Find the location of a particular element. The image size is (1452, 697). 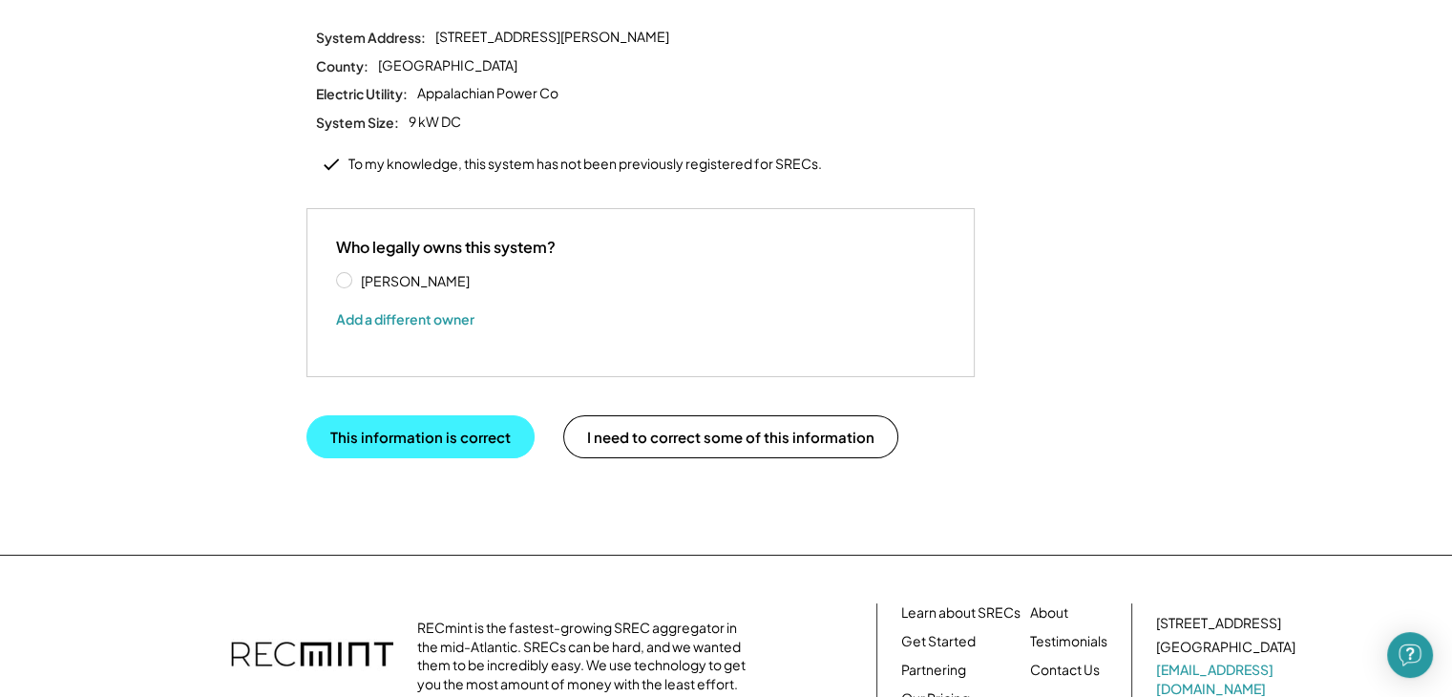

a: Learn about SRECs is located at coordinates (960, 613).